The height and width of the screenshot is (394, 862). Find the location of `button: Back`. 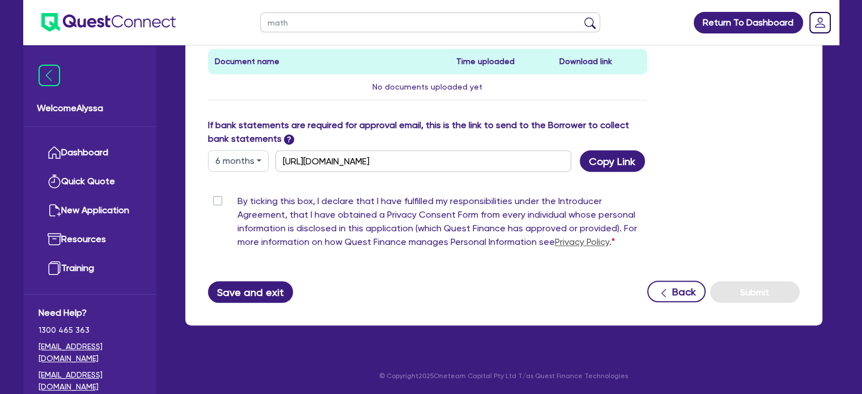

button: Back is located at coordinates (677, 291).